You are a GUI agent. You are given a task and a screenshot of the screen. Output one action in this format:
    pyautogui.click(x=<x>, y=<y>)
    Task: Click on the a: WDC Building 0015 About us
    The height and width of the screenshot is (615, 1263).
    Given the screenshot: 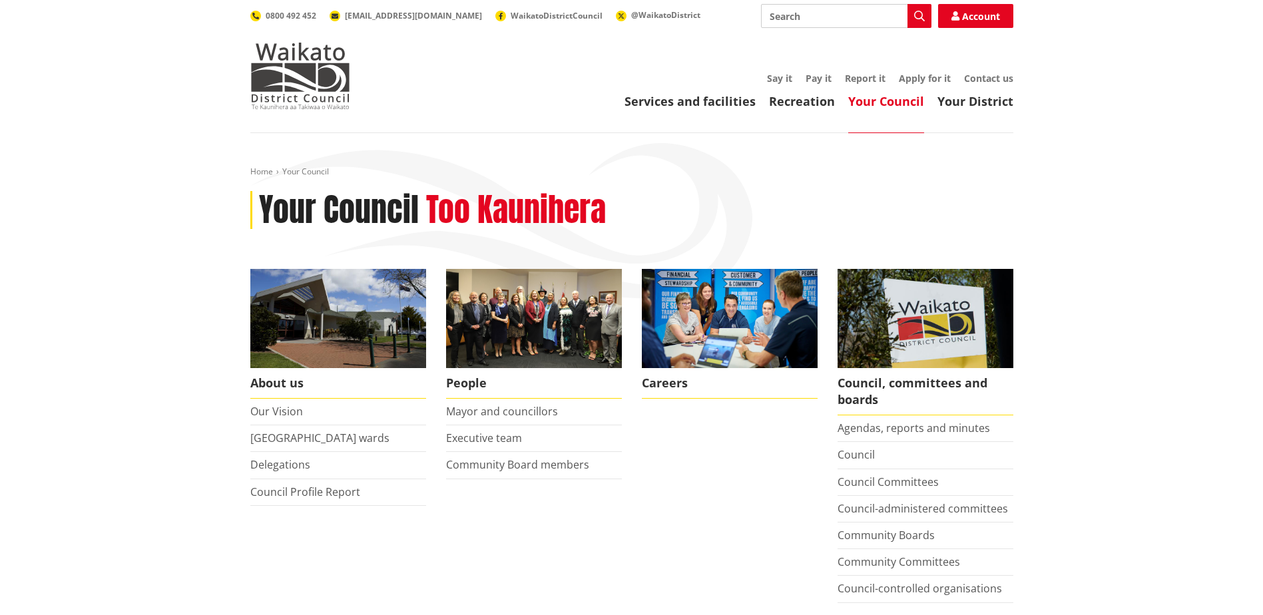 What is the action you would take?
    pyautogui.click(x=338, y=334)
    